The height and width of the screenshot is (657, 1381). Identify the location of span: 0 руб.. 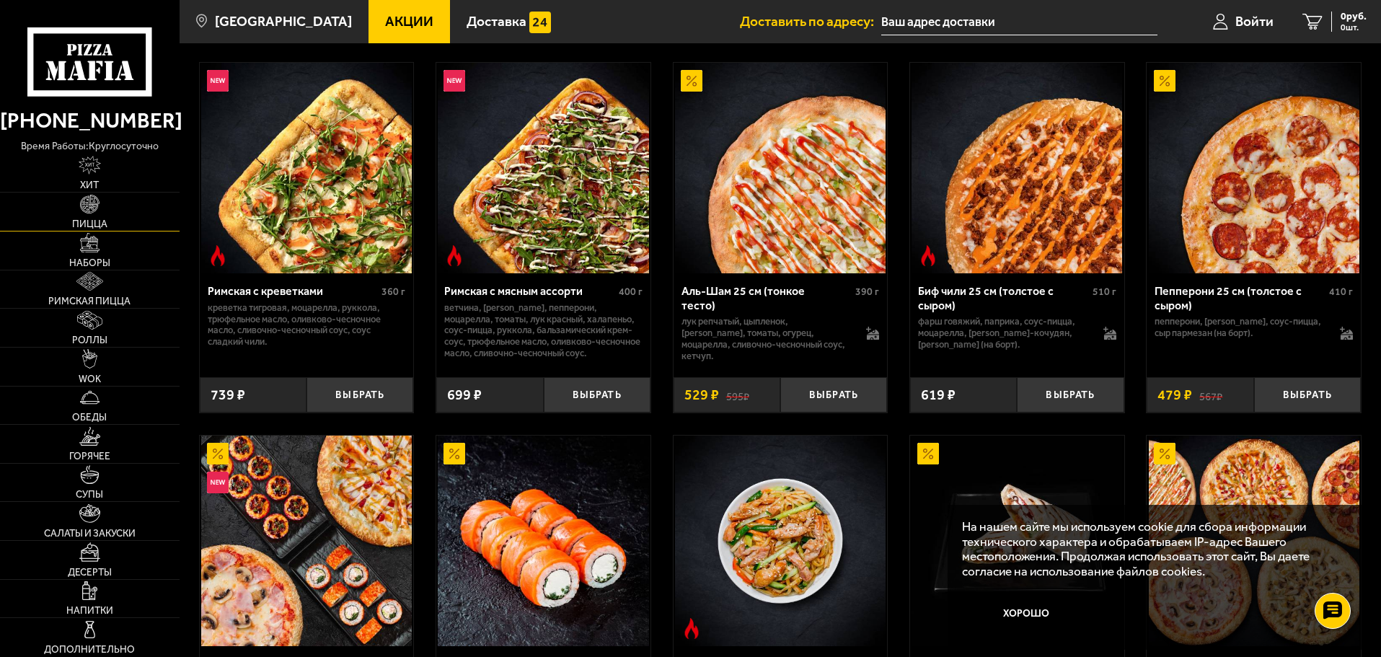
(1353, 17).